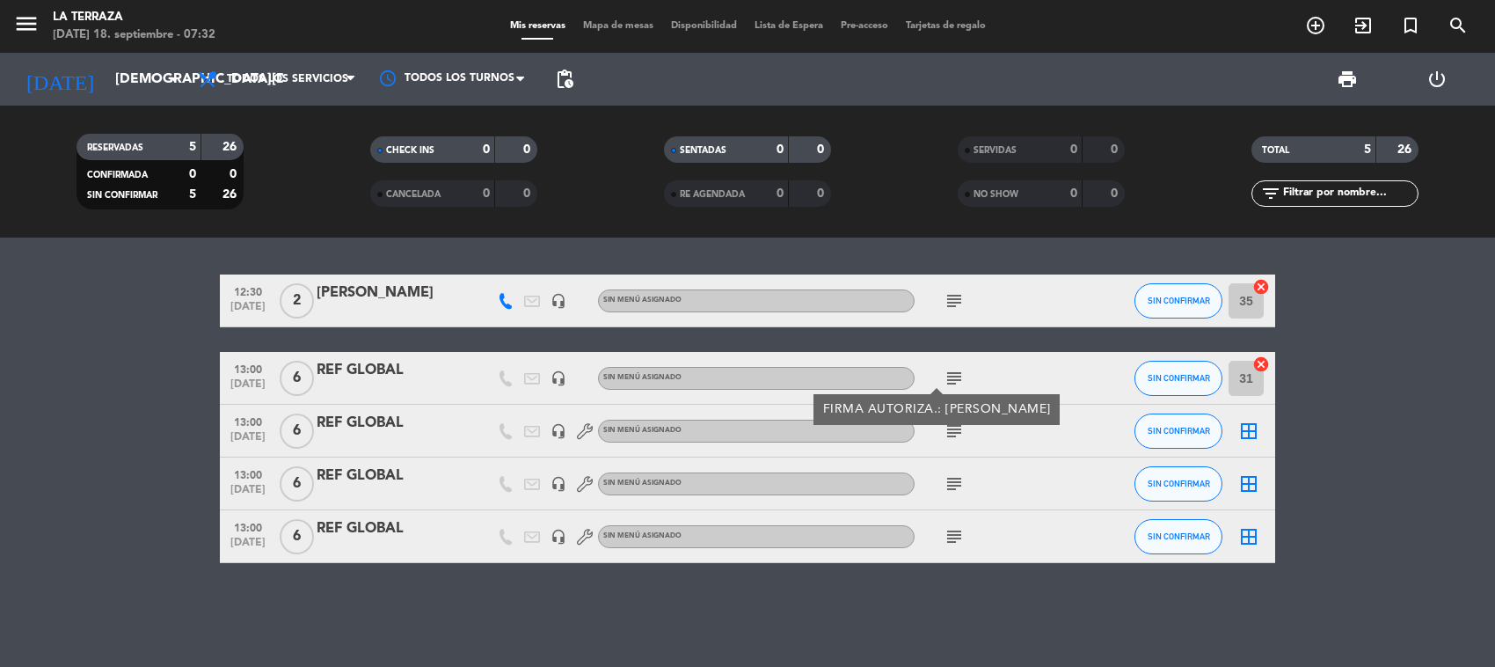 Image resolution: width=1495 pixels, height=667 pixels. Describe the element at coordinates (1411, 26) in the screenshot. I see `i: turned_in_not` at that location.